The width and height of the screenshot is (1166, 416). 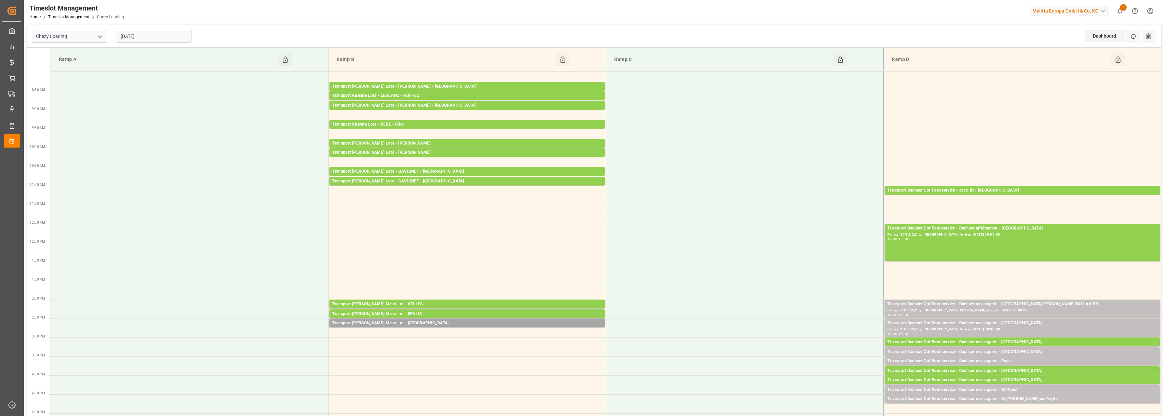 I want to click on div: Transport Dachser Cof Foodservice - Dachser messagerie - Pavie, so click(x=1022, y=362).